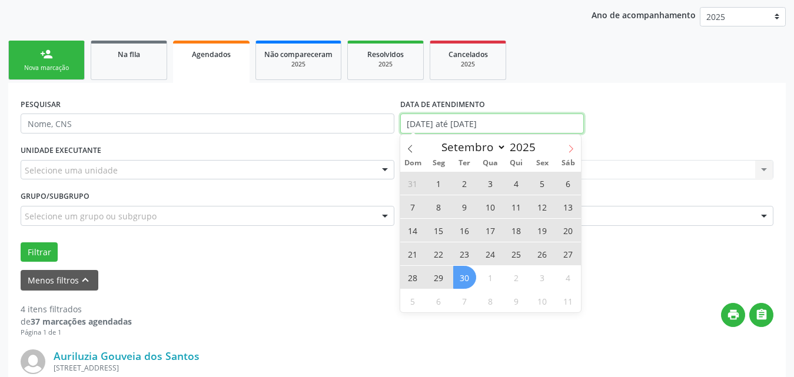 Image resolution: width=794 pixels, height=377 pixels. Describe the element at coordinates (413, 254) in the screenshot. I see `span: Setembro 21, 2025` at that location.